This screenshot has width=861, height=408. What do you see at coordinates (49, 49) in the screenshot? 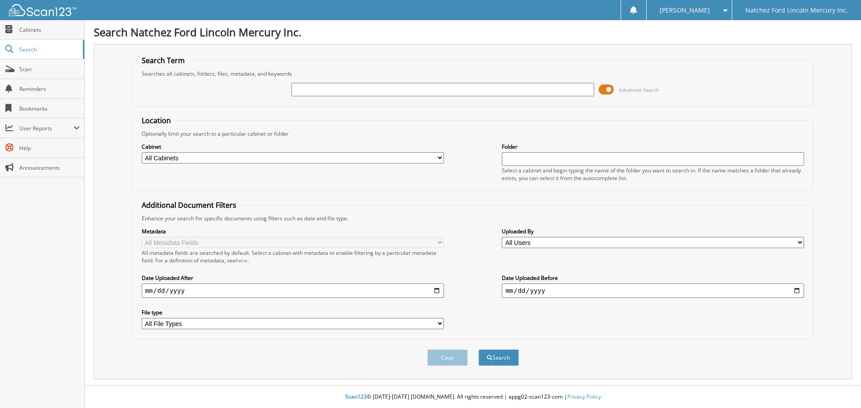
I see `span: Search` at bounding box center [49, 49].